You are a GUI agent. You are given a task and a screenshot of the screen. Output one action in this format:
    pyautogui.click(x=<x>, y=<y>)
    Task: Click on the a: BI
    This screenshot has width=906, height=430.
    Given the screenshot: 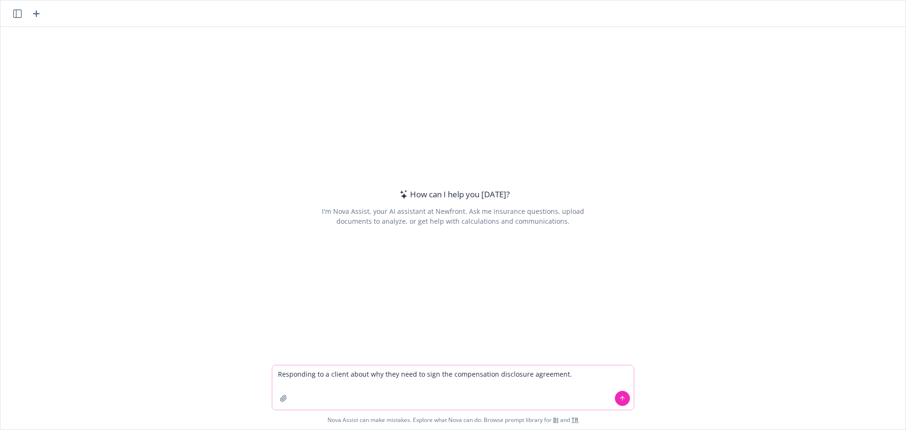 What is the action you would take?
    pyautogui.click(x=556, y=419)
    